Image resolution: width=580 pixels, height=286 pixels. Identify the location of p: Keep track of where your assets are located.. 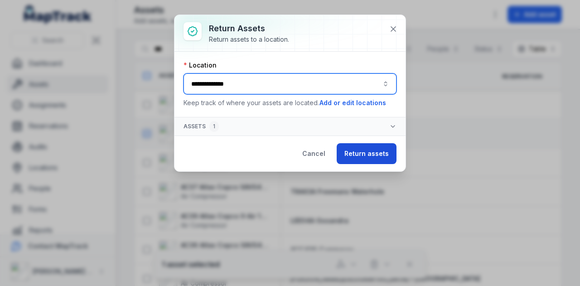
(290, 103).